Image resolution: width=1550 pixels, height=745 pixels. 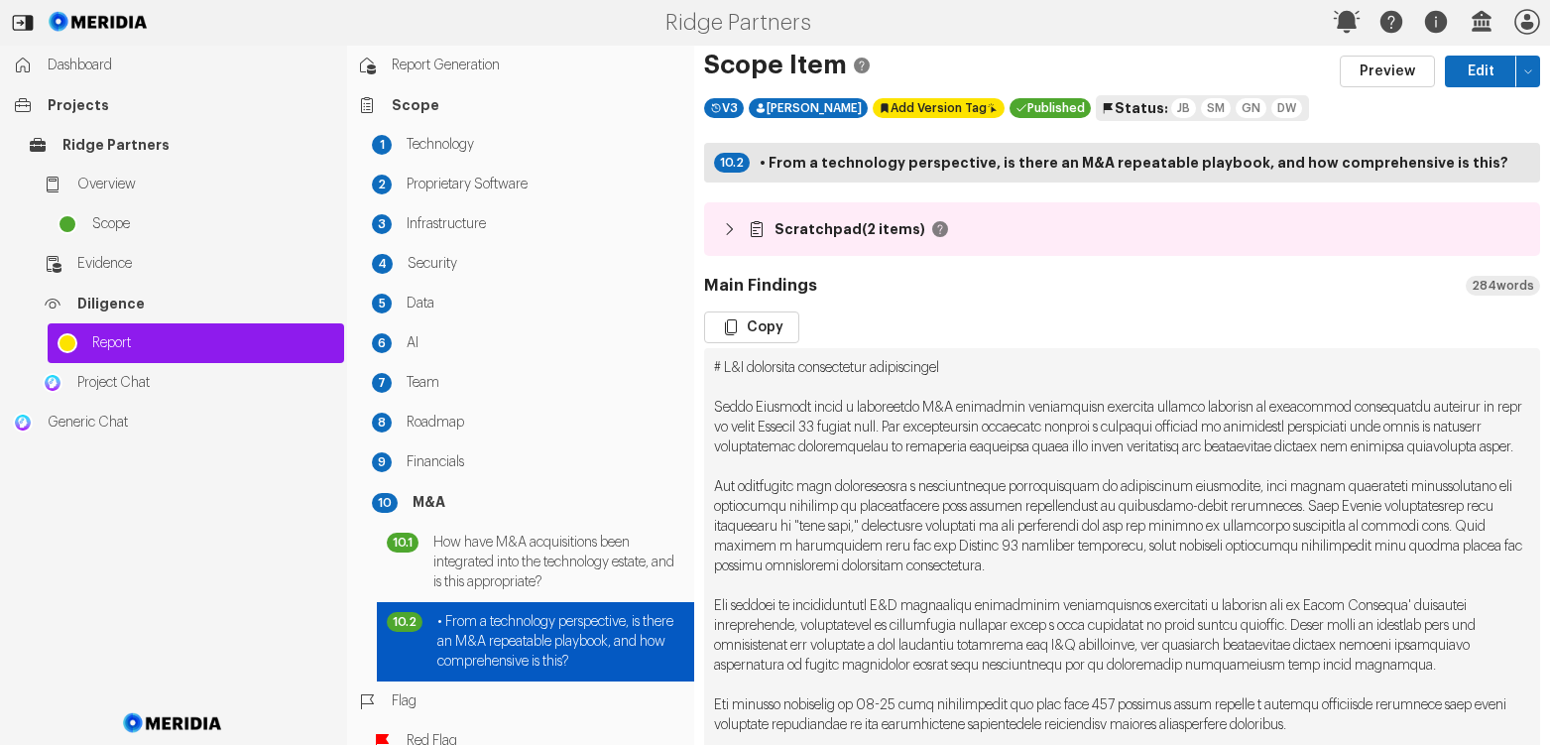 I want to click on a: Scope, so click(x=195, y=224).